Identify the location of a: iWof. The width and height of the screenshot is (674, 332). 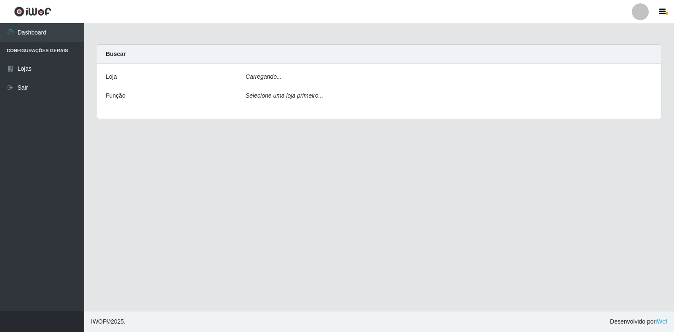
(661, 322).